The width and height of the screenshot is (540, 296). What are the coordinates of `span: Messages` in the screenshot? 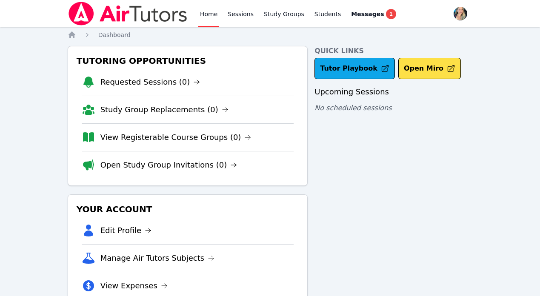 It's located at (367, 14).